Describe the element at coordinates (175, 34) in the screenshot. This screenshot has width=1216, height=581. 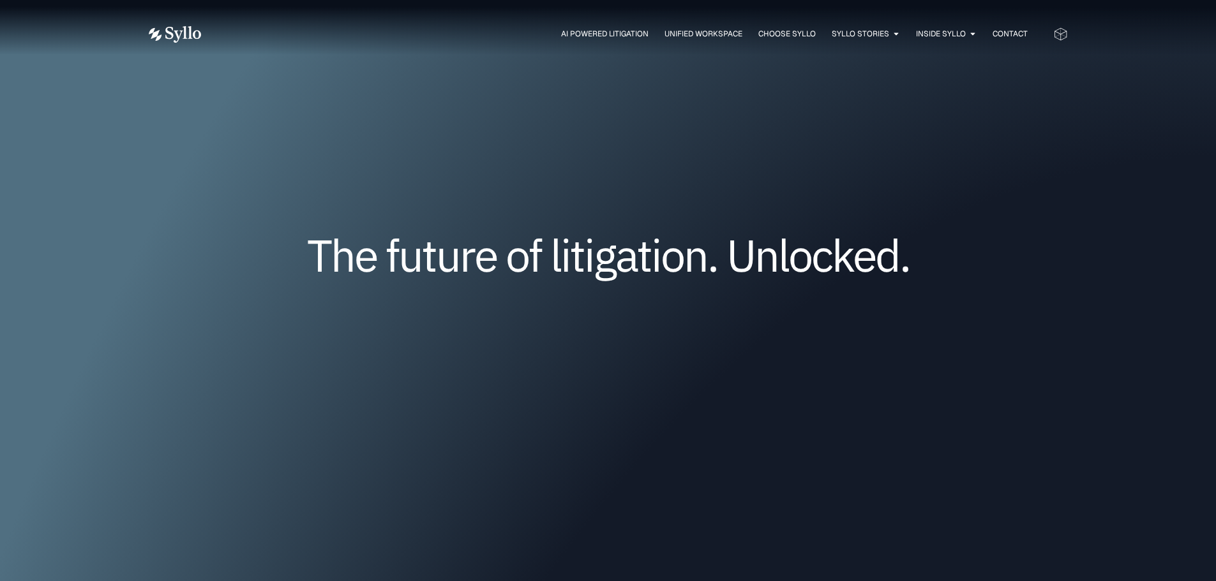
I see `img: Vector` at that location.